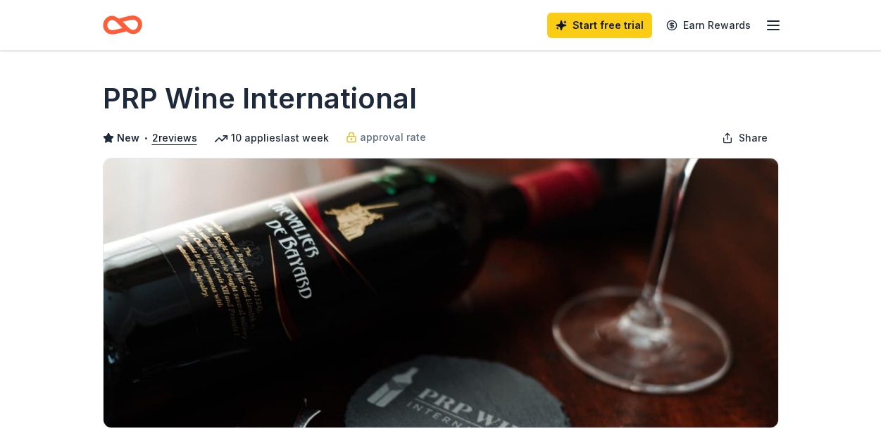  Describe the element at coordinates (752, 138) in the screenshot. I see `span: Share` at that location.